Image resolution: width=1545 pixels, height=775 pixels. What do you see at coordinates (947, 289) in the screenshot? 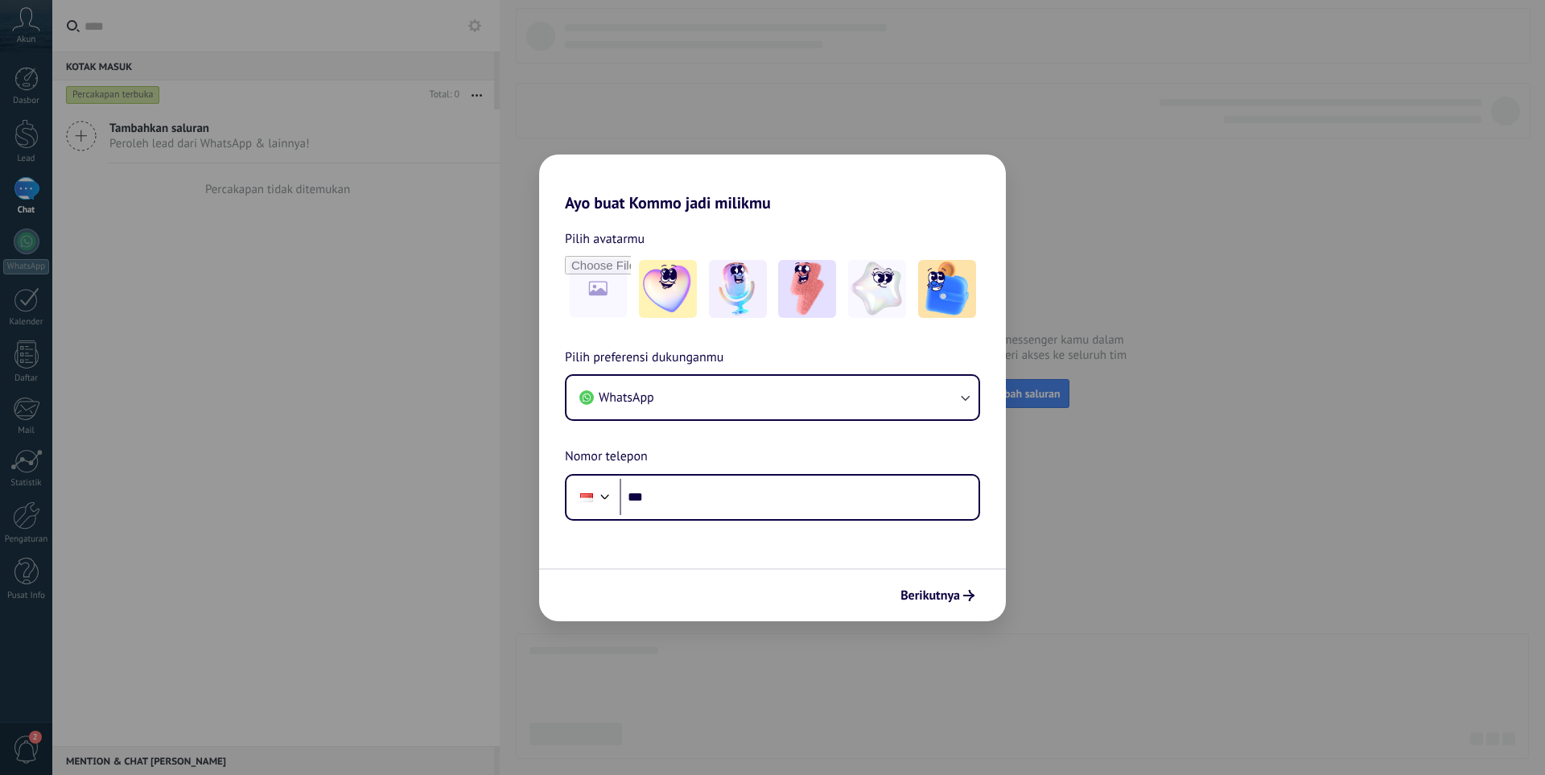
I see `img: -5.jpeg` at bounding box center [947, 289].